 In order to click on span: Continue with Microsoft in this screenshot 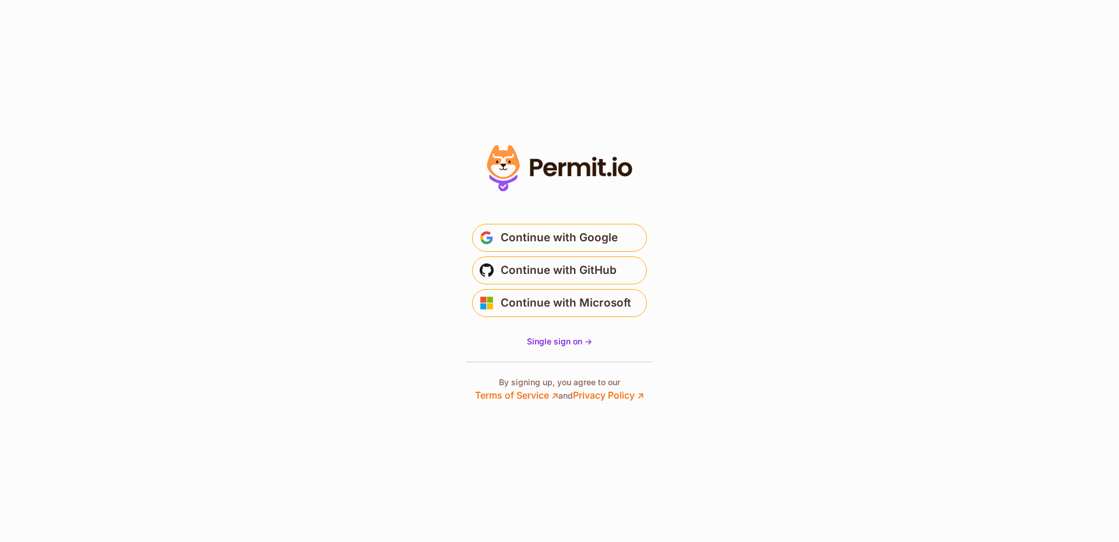, I will do `click(566, 303)`.